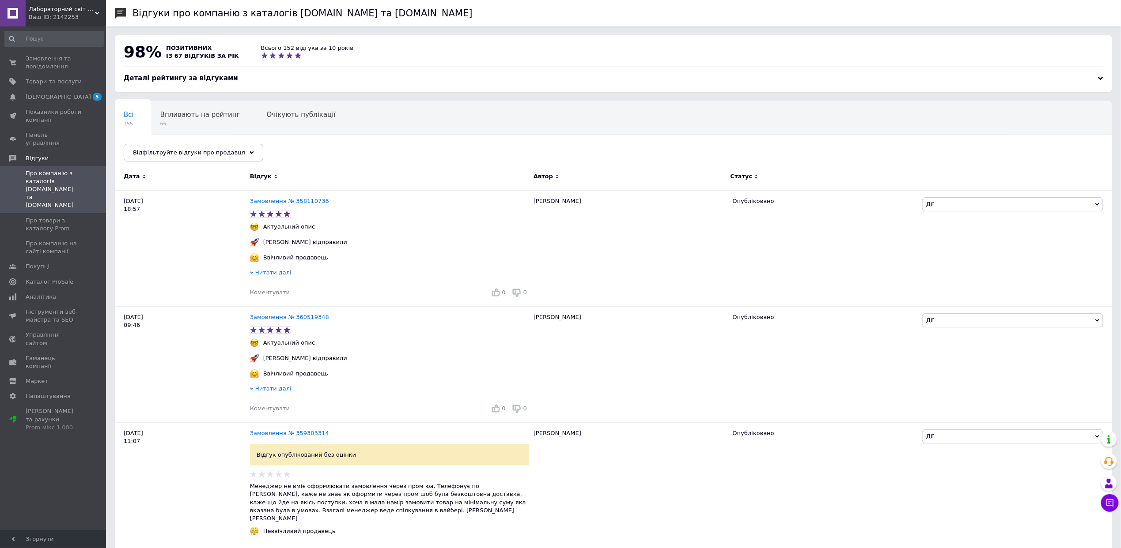 This screenshot has width=1121, height=548. I want to click on span: 66, so click(200, 124).